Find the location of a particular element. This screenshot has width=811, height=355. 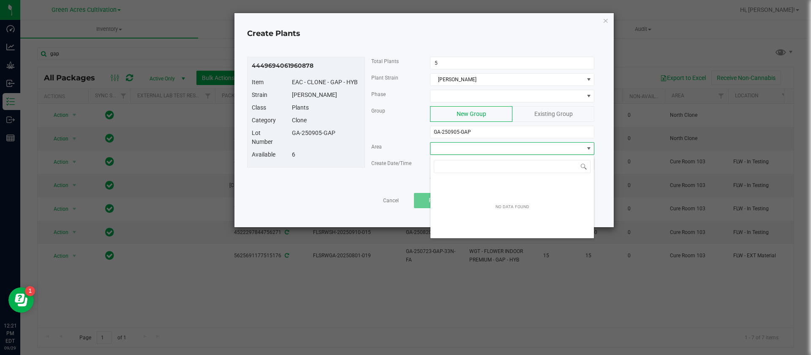

div: 6 is located at coordinates (326, 154).